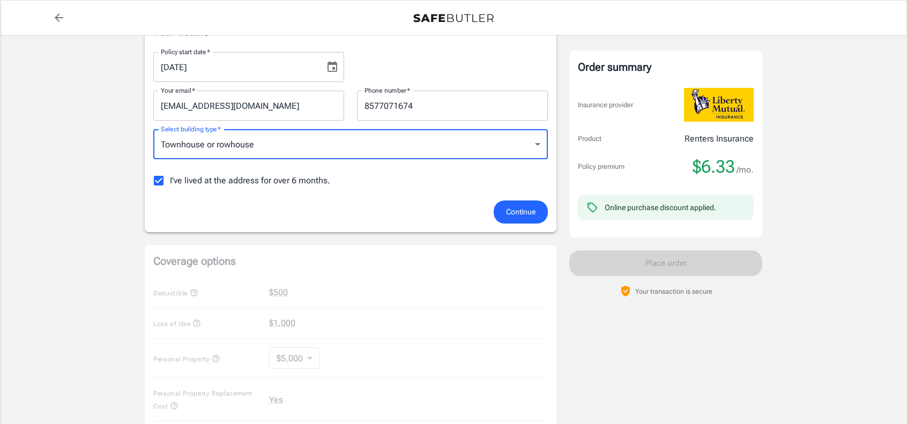 Image resolution: width=907 pixels, height=424 pixels. I want to click on img: Back to quotes, so click(454, 18).